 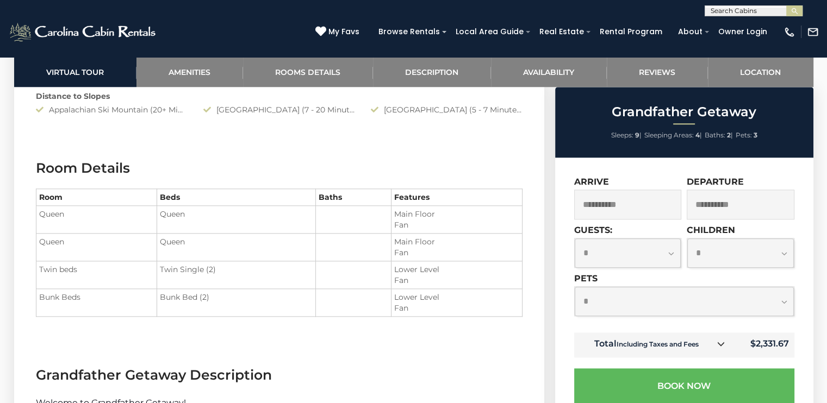 I want to click on a: Rental Program, so click(x=631, y=32).